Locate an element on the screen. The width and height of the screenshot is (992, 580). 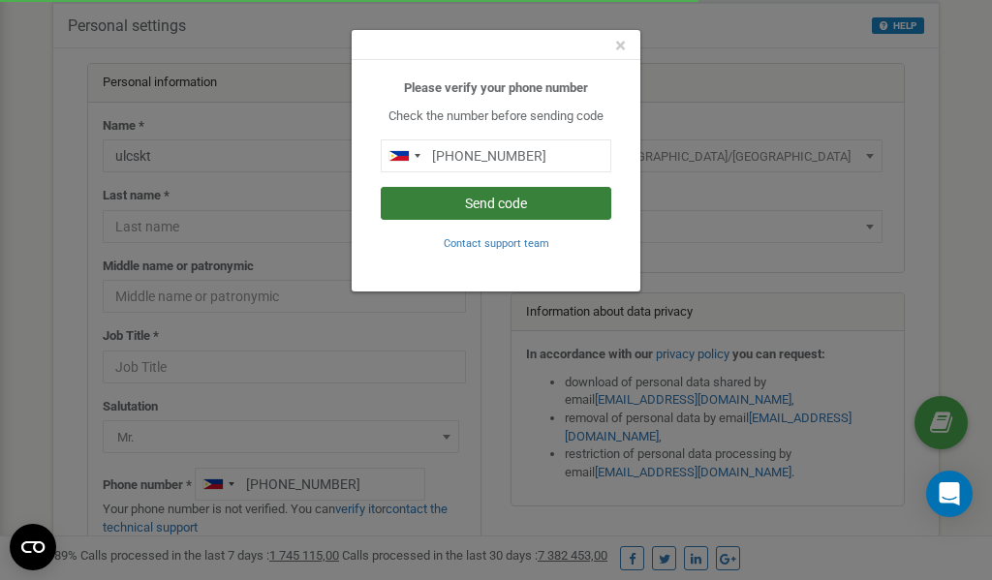
small: Contact support team is located at coordinates (496, 243).